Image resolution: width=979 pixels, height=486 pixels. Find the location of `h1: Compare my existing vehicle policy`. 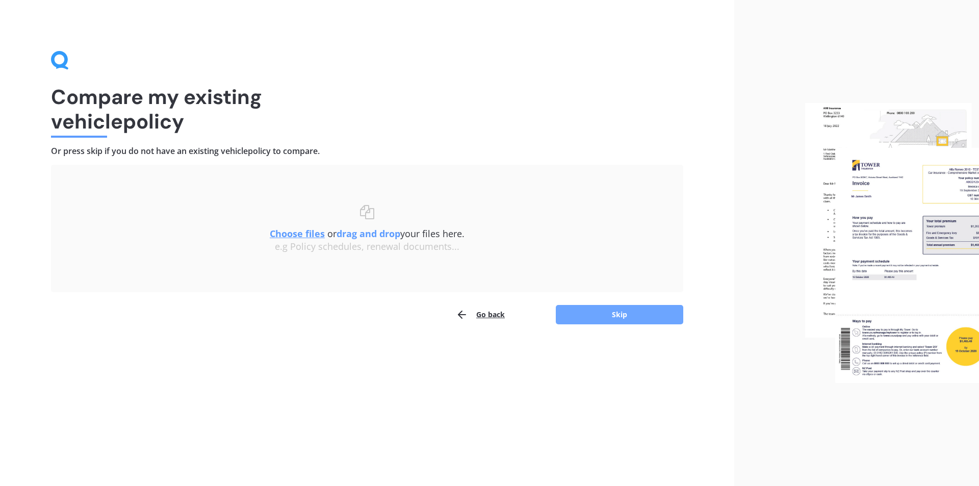

h1: Compare my existing vehicle policy is located at coordinates (367, 109).